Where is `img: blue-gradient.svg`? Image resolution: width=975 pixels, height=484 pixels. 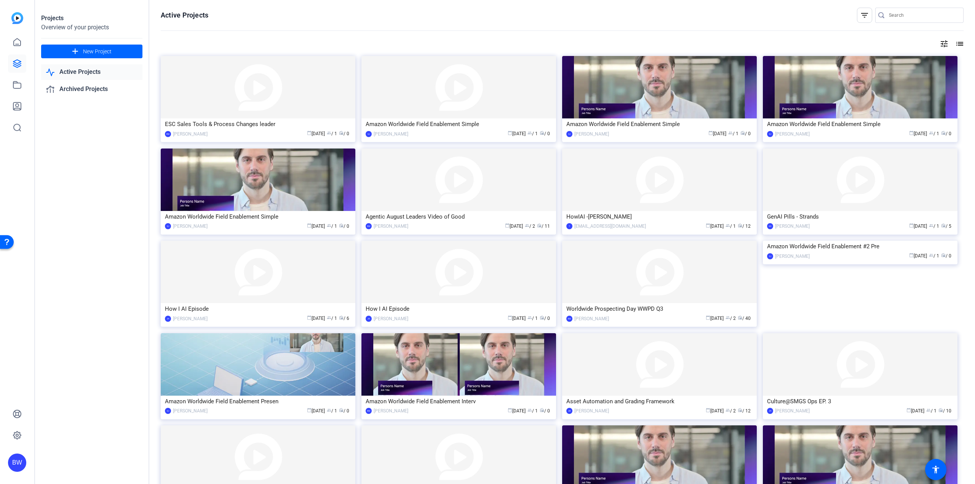
img: blue-gradient.svg is located at coordinates (17, 18).